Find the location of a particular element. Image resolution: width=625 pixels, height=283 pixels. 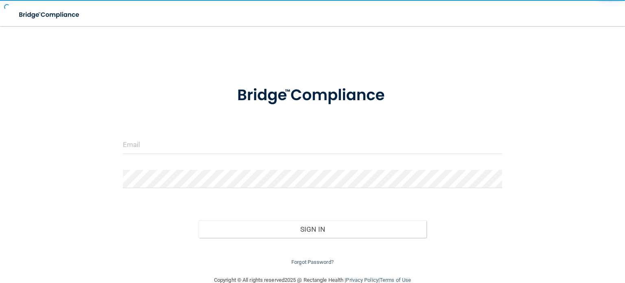

button: Sign In is located at coordinates (312, 229).